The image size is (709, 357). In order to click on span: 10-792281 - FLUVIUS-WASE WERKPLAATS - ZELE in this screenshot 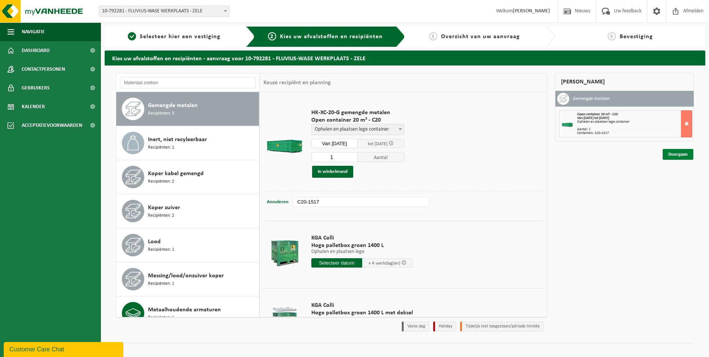, I will do `click(164, 11)`.